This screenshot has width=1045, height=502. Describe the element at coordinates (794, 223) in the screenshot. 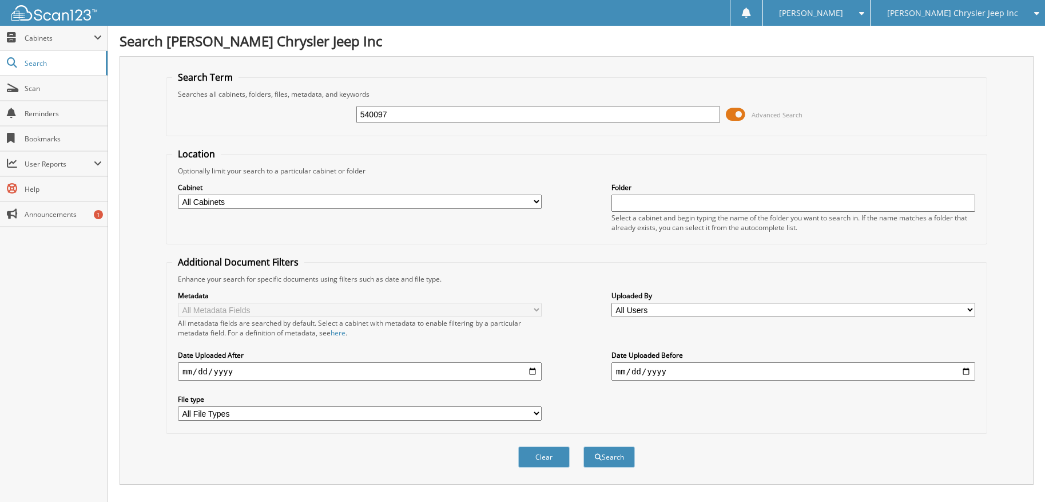

I see `div: Select a cabinet and begin typing the name of the folder you want to search in. If the name match...` at that location.